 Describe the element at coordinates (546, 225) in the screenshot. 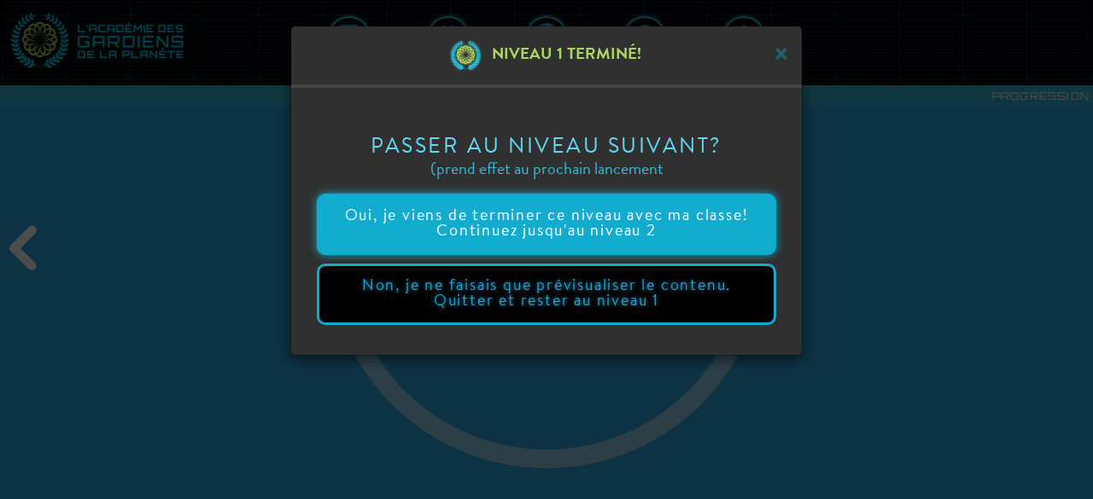

I see `button: Oui, je viens de terminer ce niveau avec ma classe! Continuez jusqu'au niveau 2` at that location.